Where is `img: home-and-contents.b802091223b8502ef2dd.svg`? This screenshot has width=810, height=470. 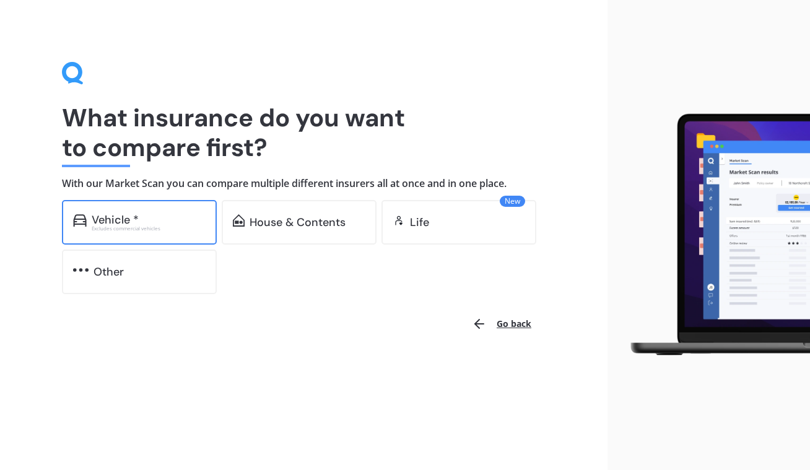 img: home-and-contents.b802091223b8502ef2dd.svg is located at coordinates (238, 221).